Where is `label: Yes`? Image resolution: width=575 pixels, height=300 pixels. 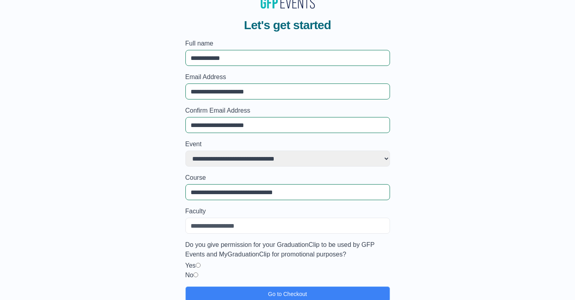 label: Yes is located at coordinates (190, 265).